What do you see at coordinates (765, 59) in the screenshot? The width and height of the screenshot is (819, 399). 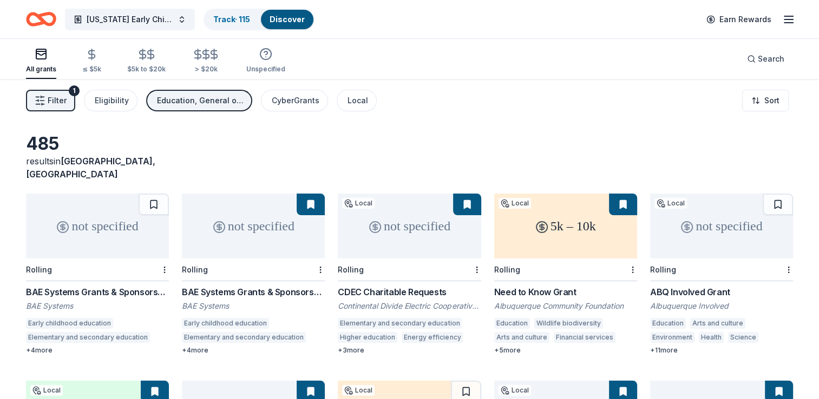 I see `button: Search` at bounding box center [765, 59].